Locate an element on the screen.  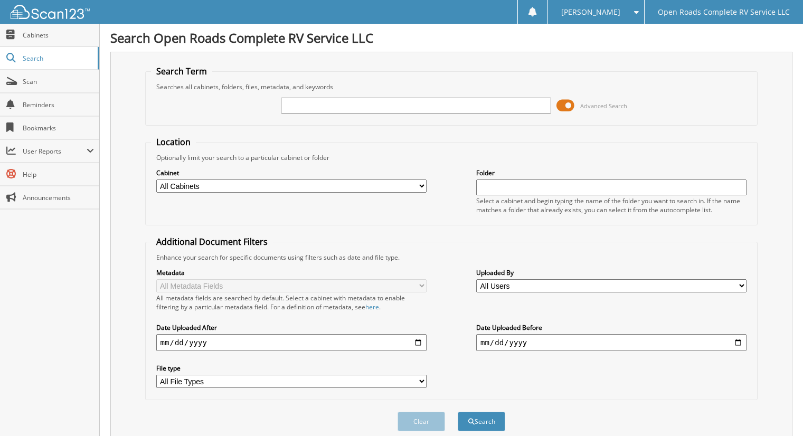
span: Advanced Search is located at coordinates (603, 106).